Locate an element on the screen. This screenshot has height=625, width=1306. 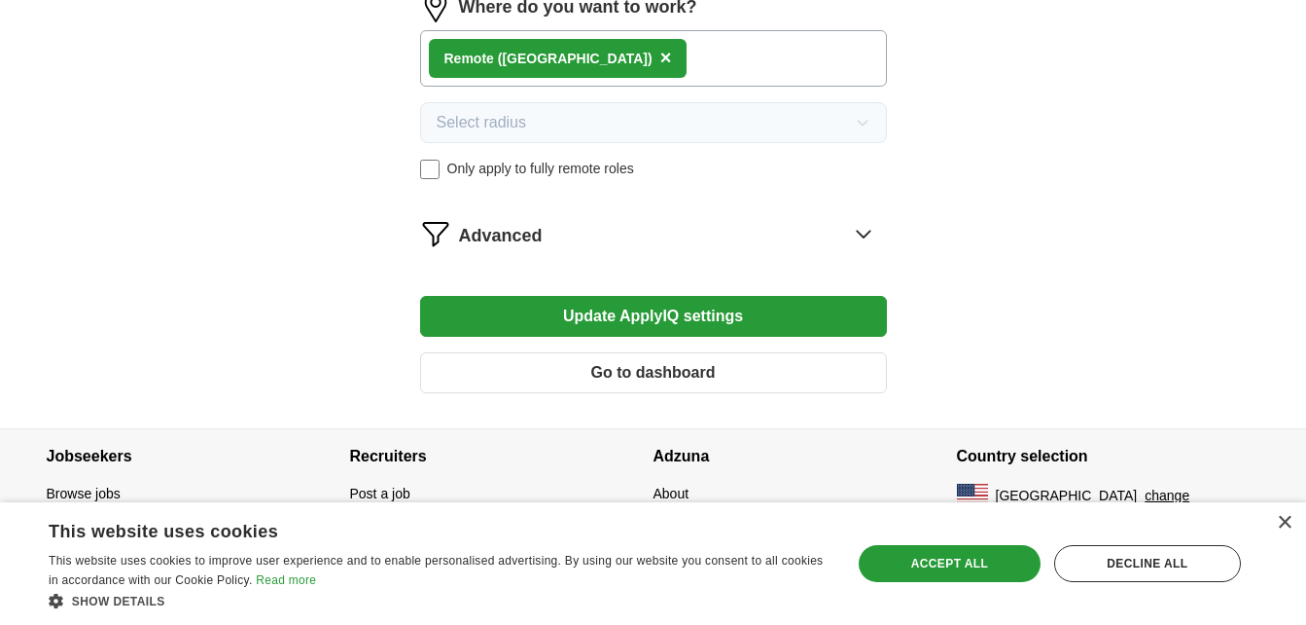
button: Select radius is located at coordinates (654, 123).